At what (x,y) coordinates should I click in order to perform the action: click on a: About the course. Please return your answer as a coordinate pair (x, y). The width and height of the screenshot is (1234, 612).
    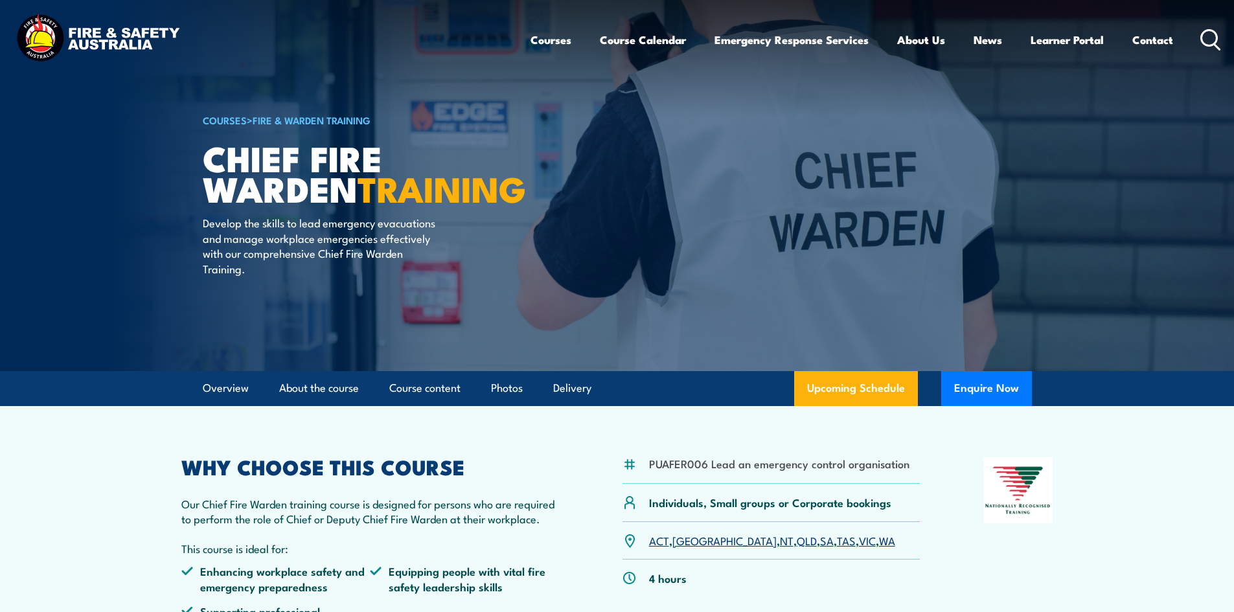
    Looking at the image, I should click on (319, 388).